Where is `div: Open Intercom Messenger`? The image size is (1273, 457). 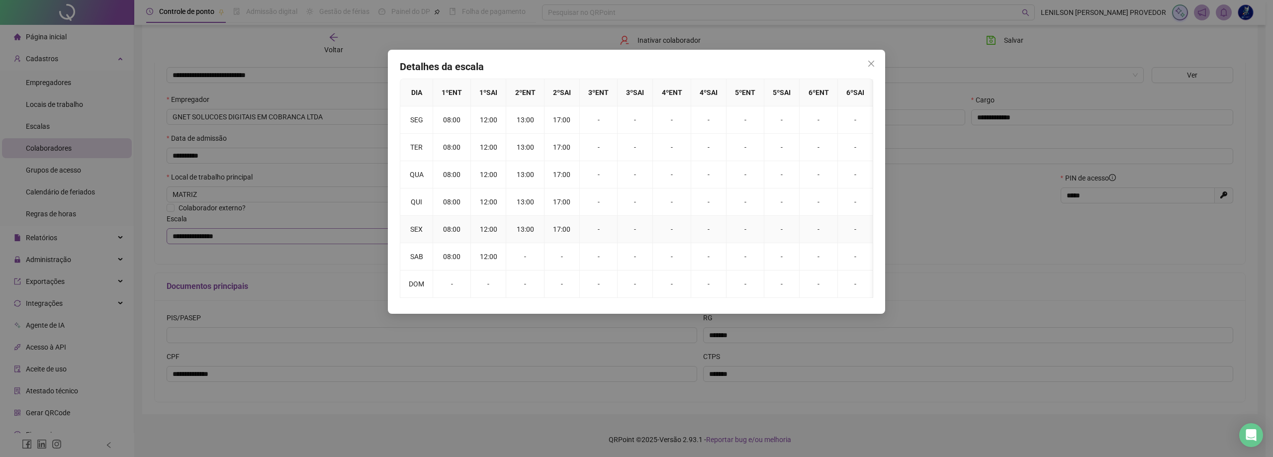 div: Open Intercom Messenger is located at coordinates (1251, 435).